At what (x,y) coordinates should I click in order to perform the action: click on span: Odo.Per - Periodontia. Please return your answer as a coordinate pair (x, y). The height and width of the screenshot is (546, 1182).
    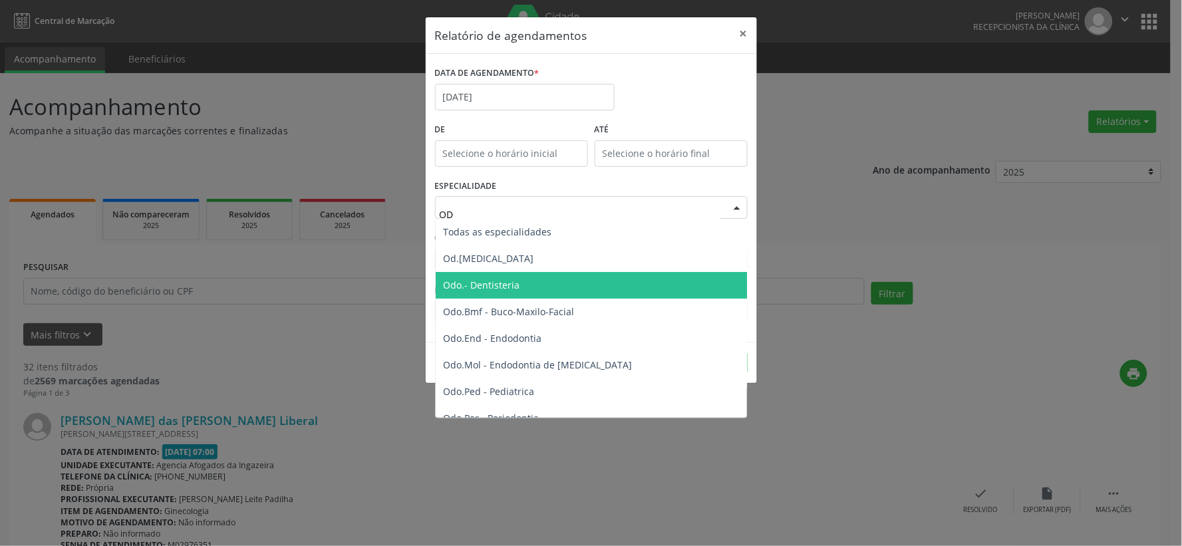
    Looking at the image, I should click on (491, 418).